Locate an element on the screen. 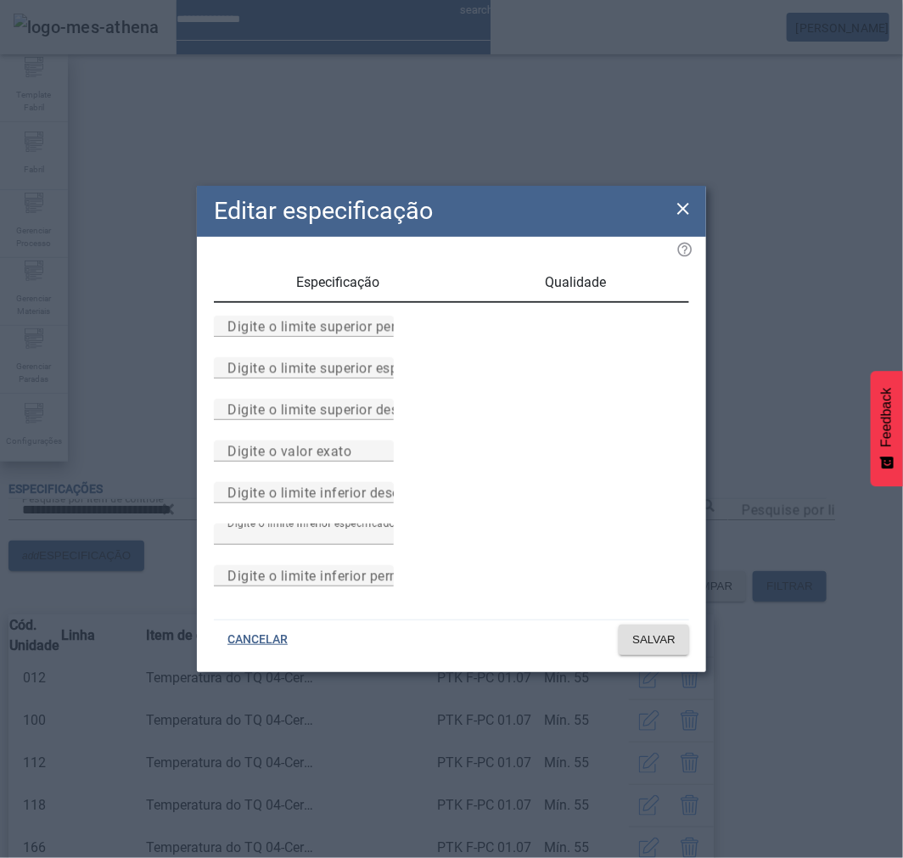  h2: Editar especificação is located at coordinates (323, 211).